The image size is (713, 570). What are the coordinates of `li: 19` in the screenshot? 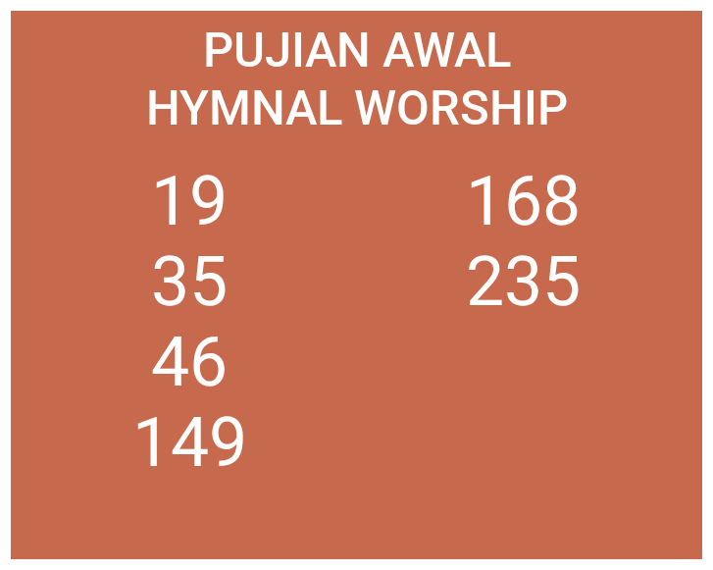 It's located at (189, 201).